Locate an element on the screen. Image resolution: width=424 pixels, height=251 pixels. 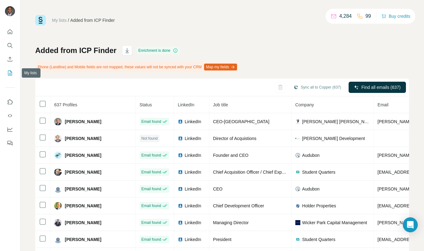
button: Quick start is located at coordinates (10, 32).